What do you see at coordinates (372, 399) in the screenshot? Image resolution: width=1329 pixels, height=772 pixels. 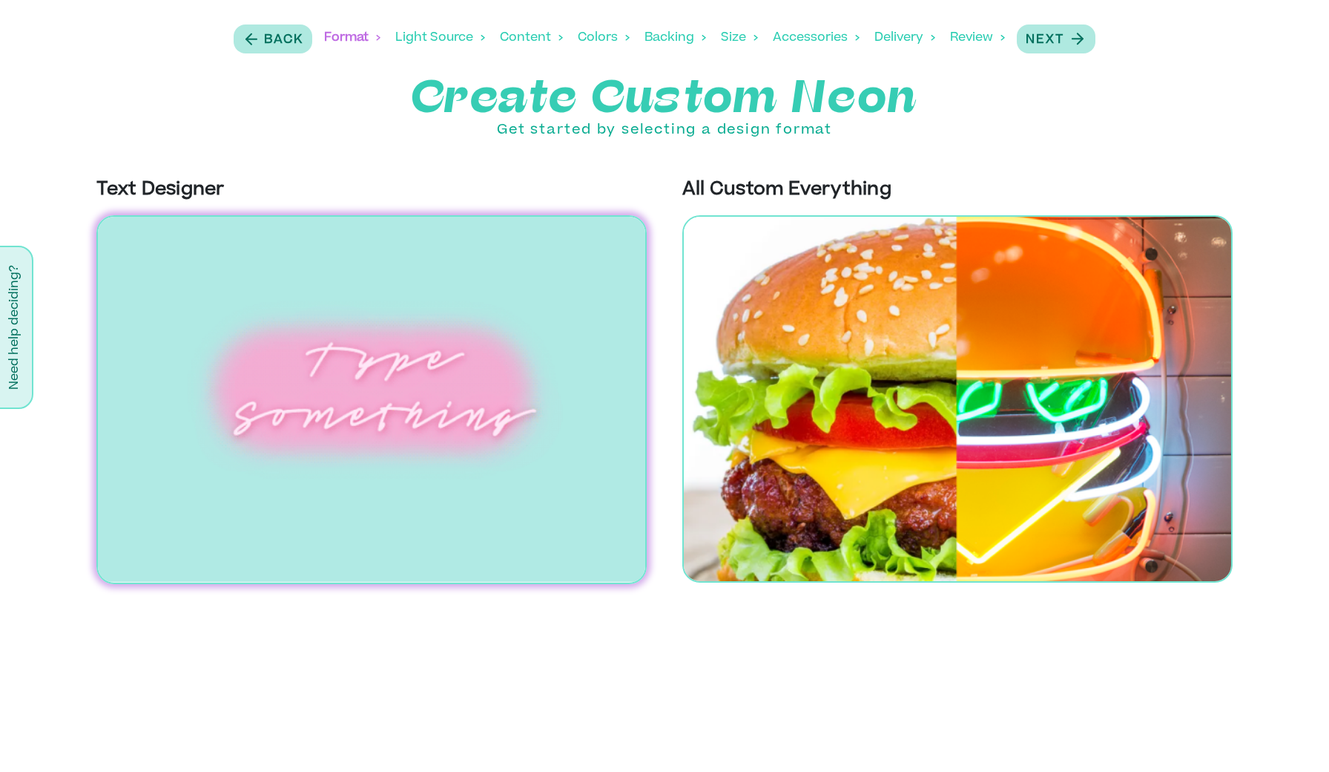 I see `img: Text Designer` at bounding box center [372, 399].